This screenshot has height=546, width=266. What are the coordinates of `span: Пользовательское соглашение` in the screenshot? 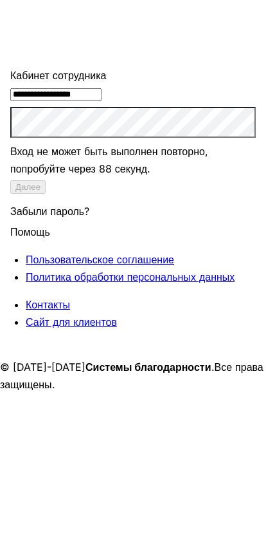 It's located at (100, 259).